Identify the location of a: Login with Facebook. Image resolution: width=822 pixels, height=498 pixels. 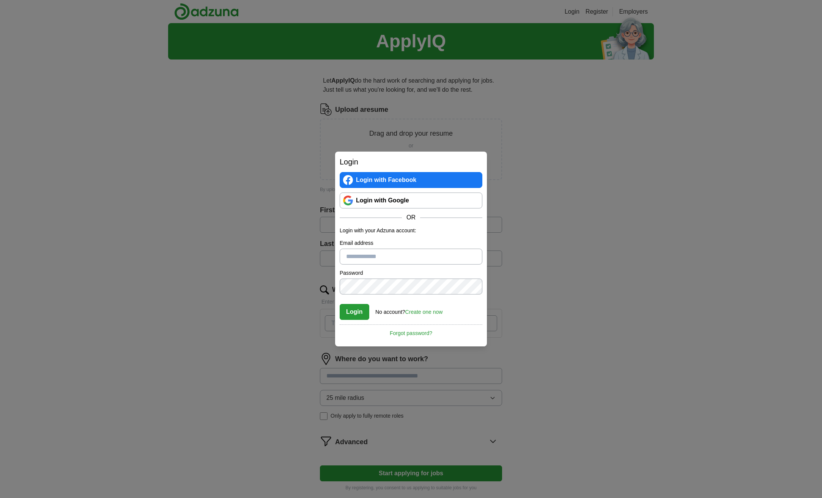
(411, 180).